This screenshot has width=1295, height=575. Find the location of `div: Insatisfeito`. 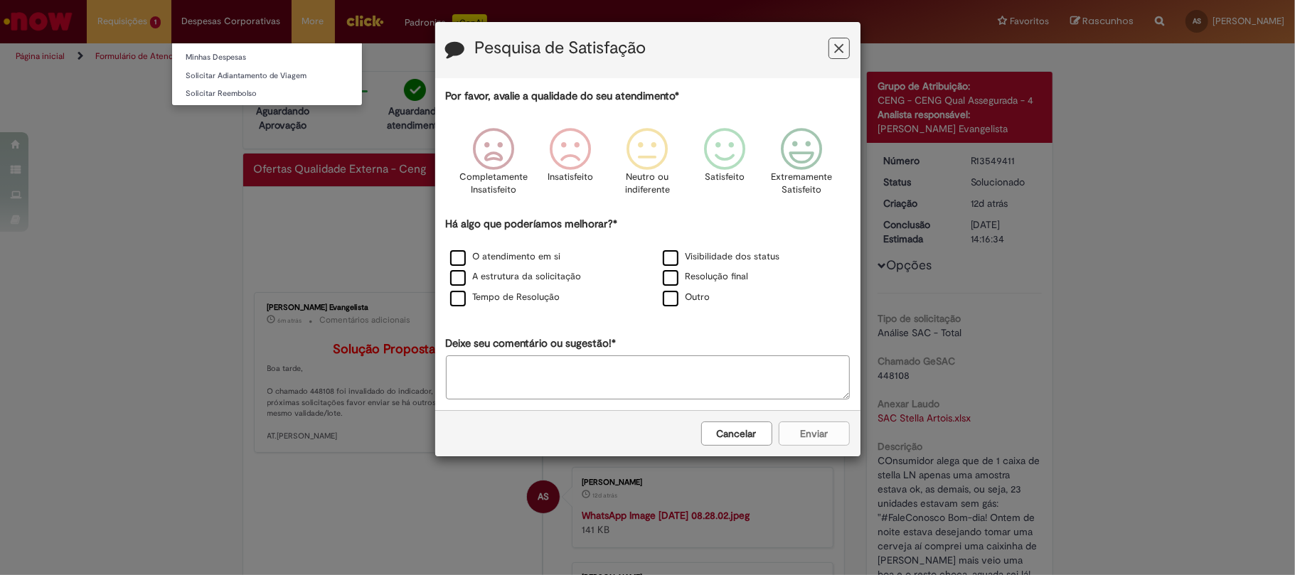

div: Insatisfeito is located at coordinates (570, 166).